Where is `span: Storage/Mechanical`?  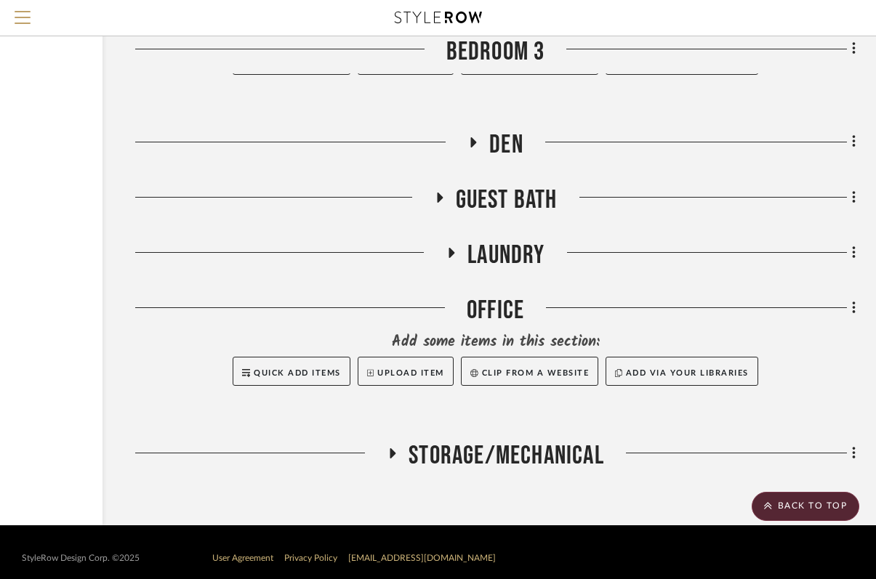
span: Storage/Mechanical is located at coordinates (506, 456).